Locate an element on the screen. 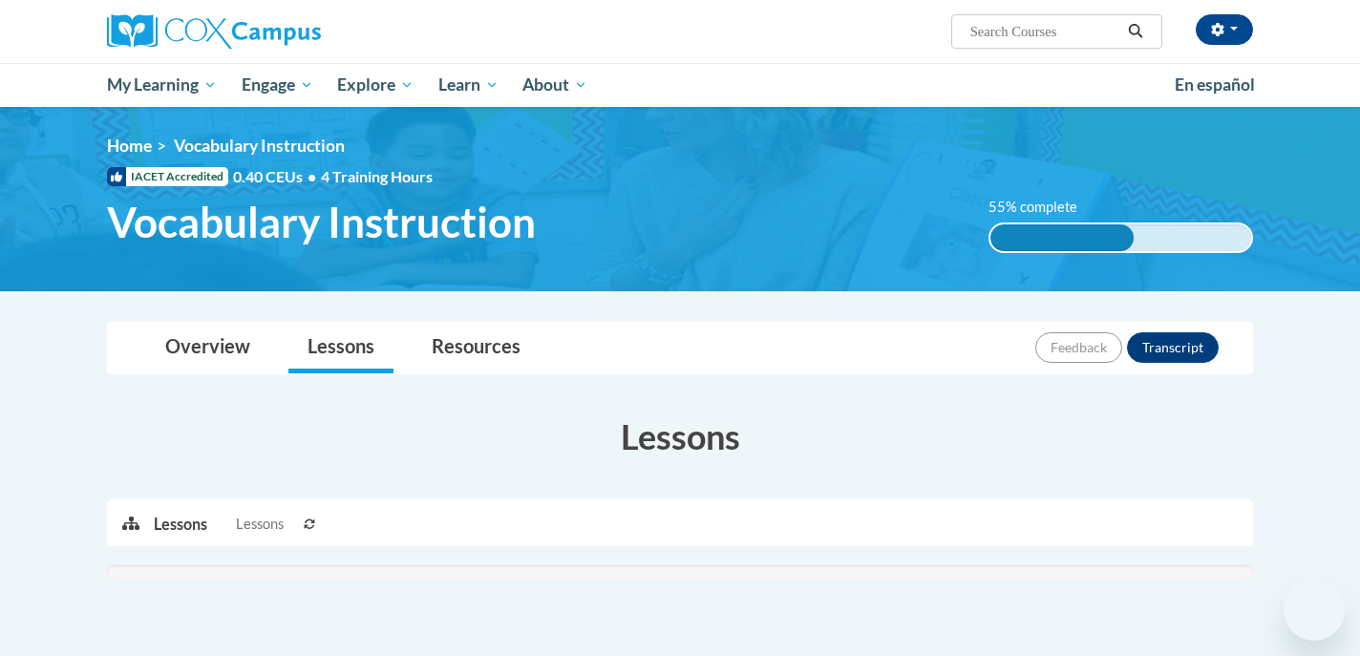  span: My Learning is located at coordinates (161, 85).